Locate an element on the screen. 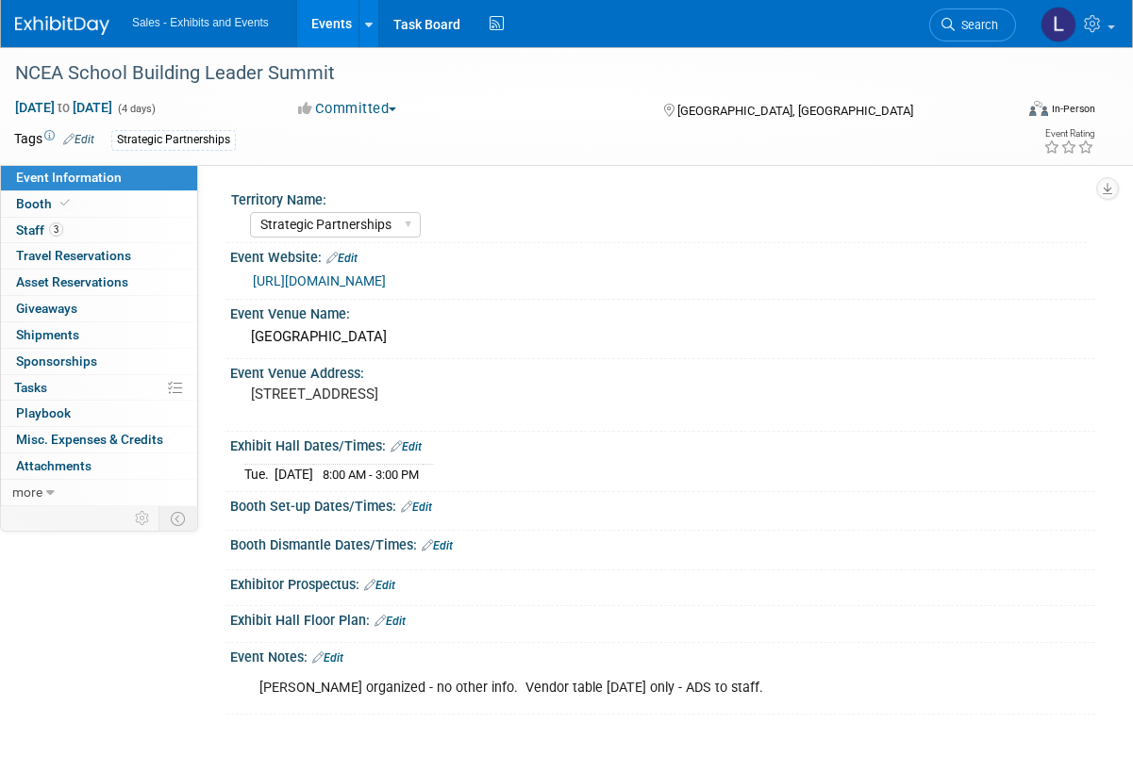 The height and width of the screenshot is (772, 1133). div: Strategic Partnerships is located at coordinates (174, 140).